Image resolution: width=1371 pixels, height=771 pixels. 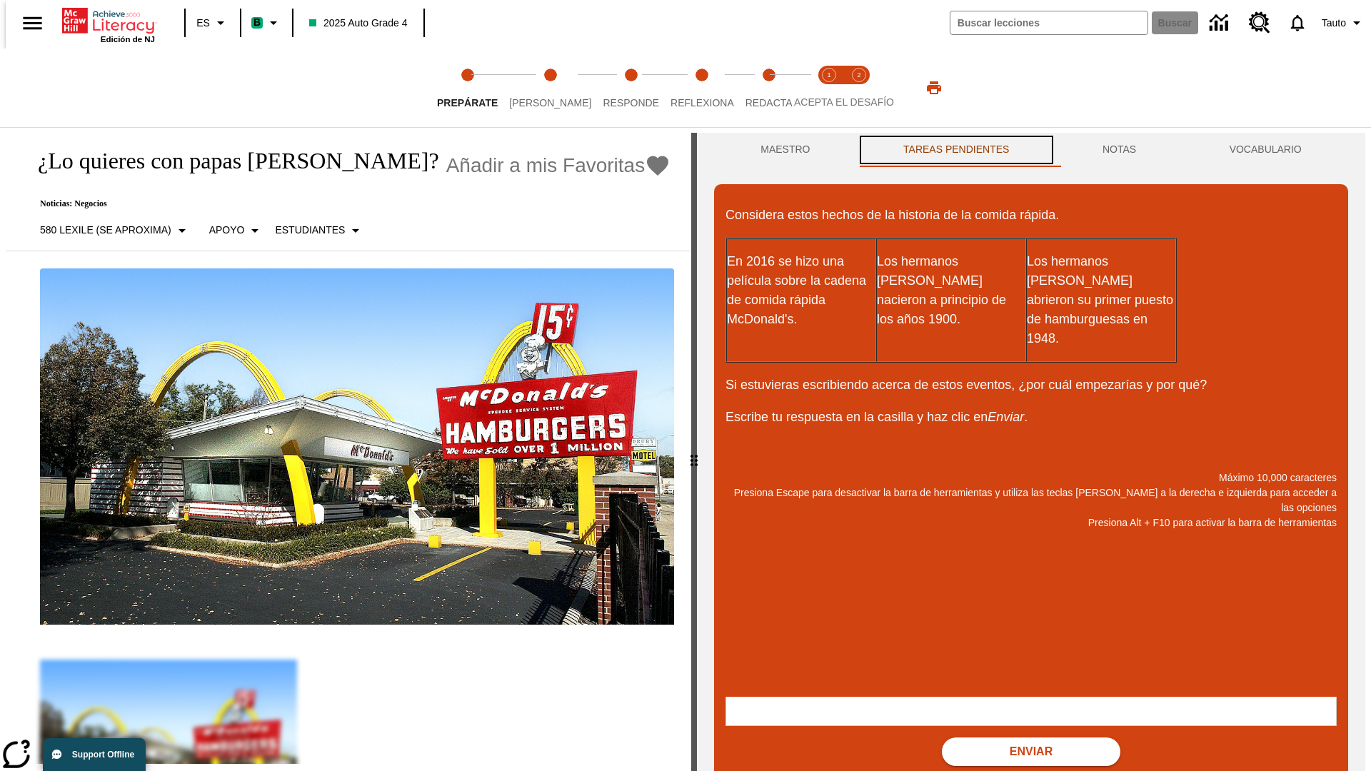 I want to click on p: Escribe tu respuesta en la casilla y haz clic en ., so click(x=1031, y=417).